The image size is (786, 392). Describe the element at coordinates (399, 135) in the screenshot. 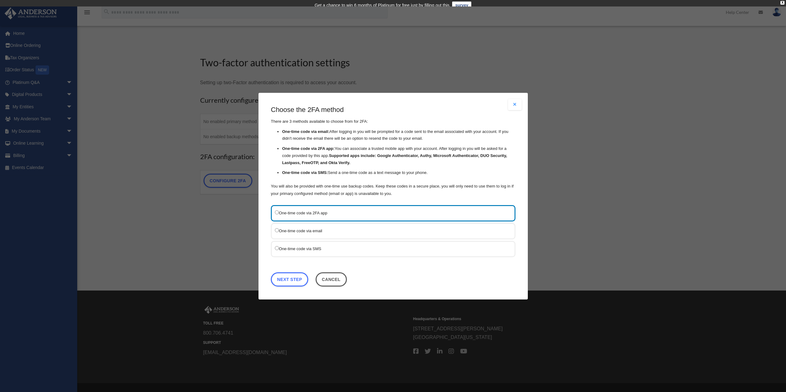

I see `li: After logging in you will be prompted for a code sent to the email associated with your account. ...` at that location.